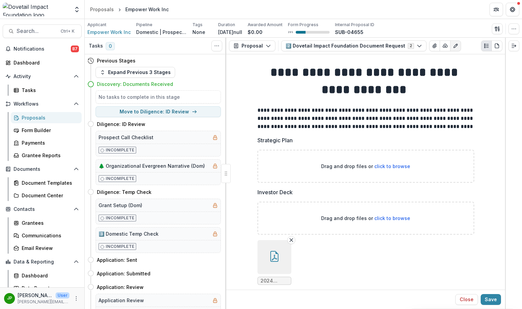 This screenshot has width=522, height=309. I want to click on div: Email Review, so click(49, 247).